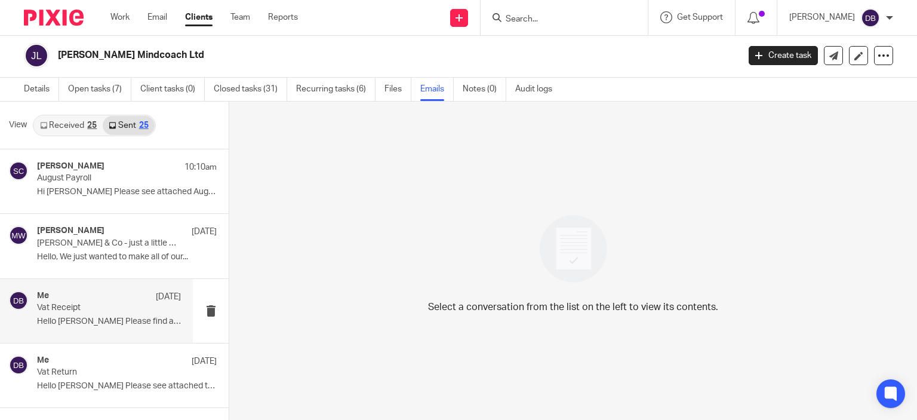 Image resolution: width=917 pixels, height=420 pixels. Describe the element at coordinates (558, 20) in the screenshot. I see `input: Search` at that location.